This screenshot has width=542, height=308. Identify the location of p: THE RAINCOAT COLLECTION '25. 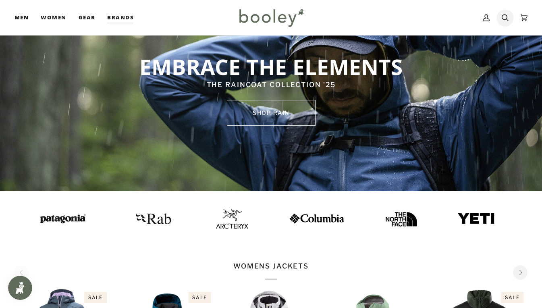
(271, 85).